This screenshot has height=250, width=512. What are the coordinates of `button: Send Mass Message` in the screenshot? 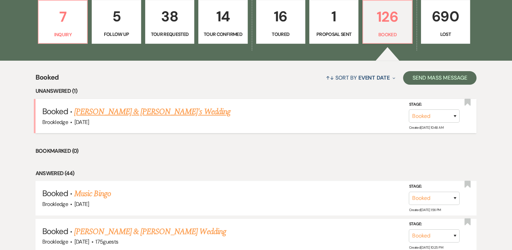 It's located at (440, 78).